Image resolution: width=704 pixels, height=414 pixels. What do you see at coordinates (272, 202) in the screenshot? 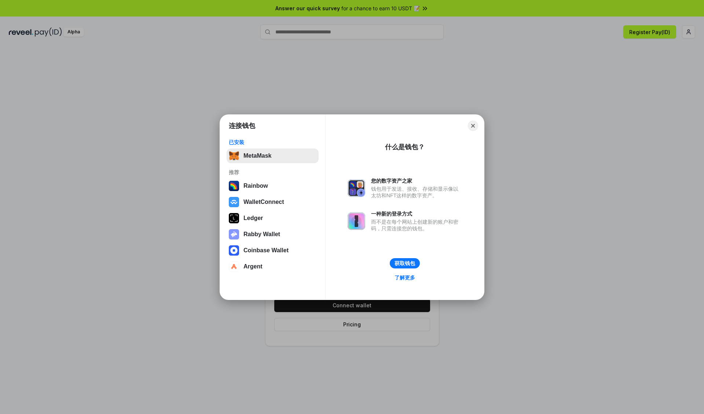
I see `button: WalletConnect` at bounding box center [272, 202].